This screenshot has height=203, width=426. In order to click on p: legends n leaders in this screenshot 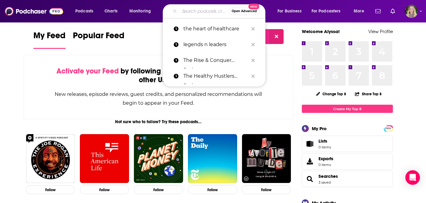, I will do `click(216, 45)`.